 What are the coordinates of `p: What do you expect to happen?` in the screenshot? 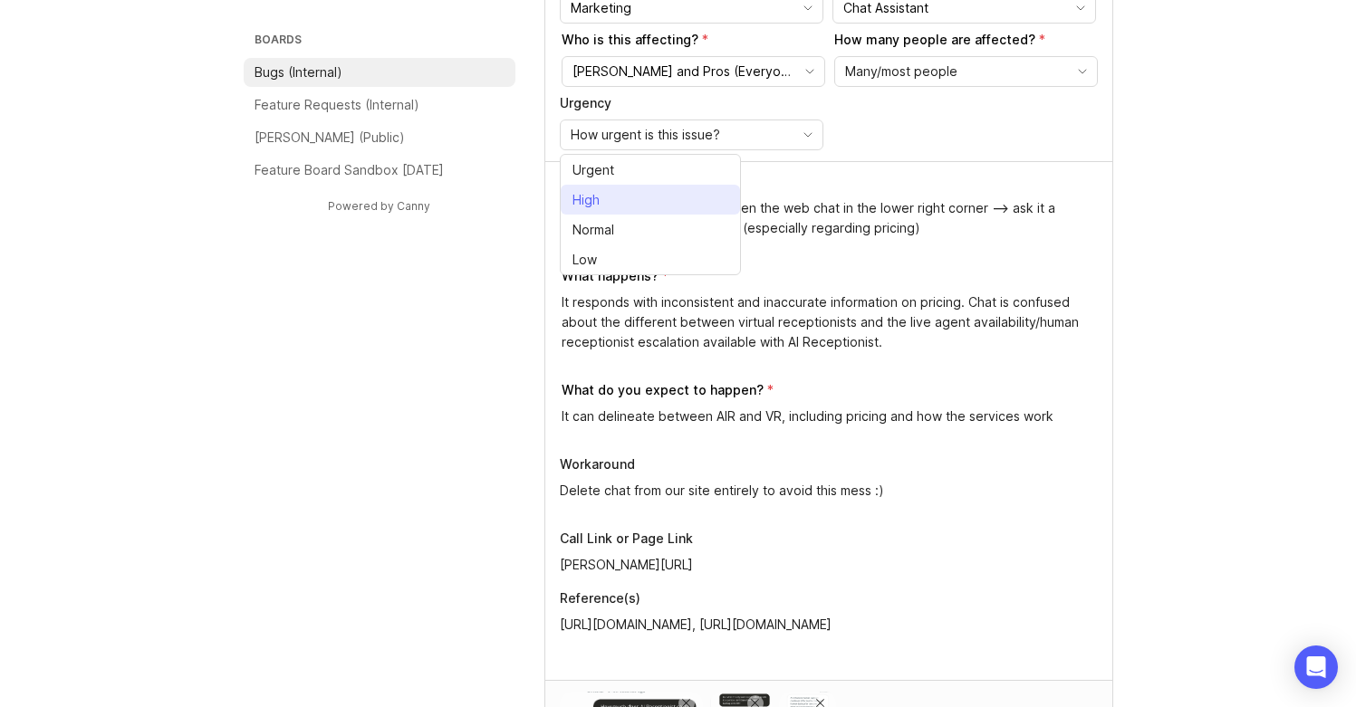 It's located at (662, 390).